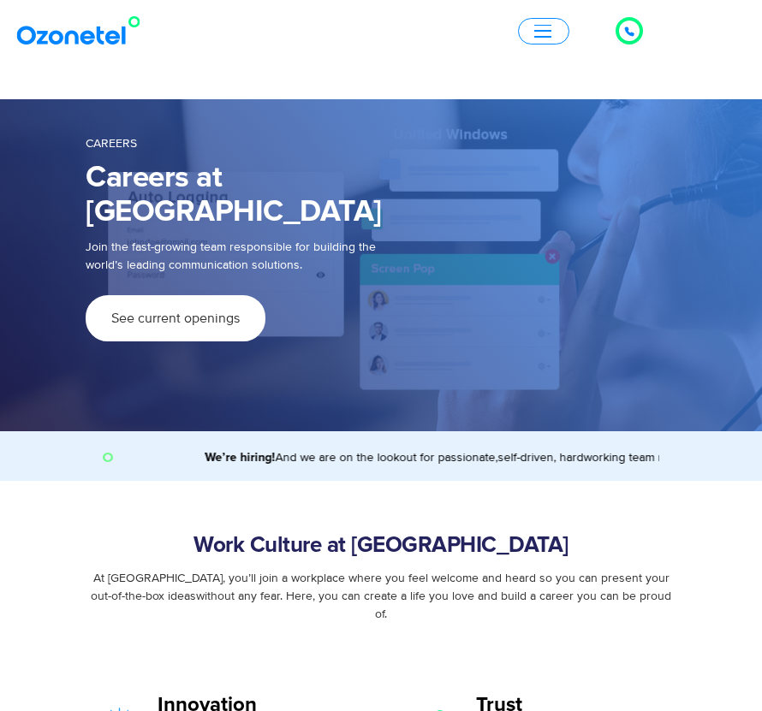 This screenshot has height=711, width=762. I want to click on img: O Image, so click(108, 458).